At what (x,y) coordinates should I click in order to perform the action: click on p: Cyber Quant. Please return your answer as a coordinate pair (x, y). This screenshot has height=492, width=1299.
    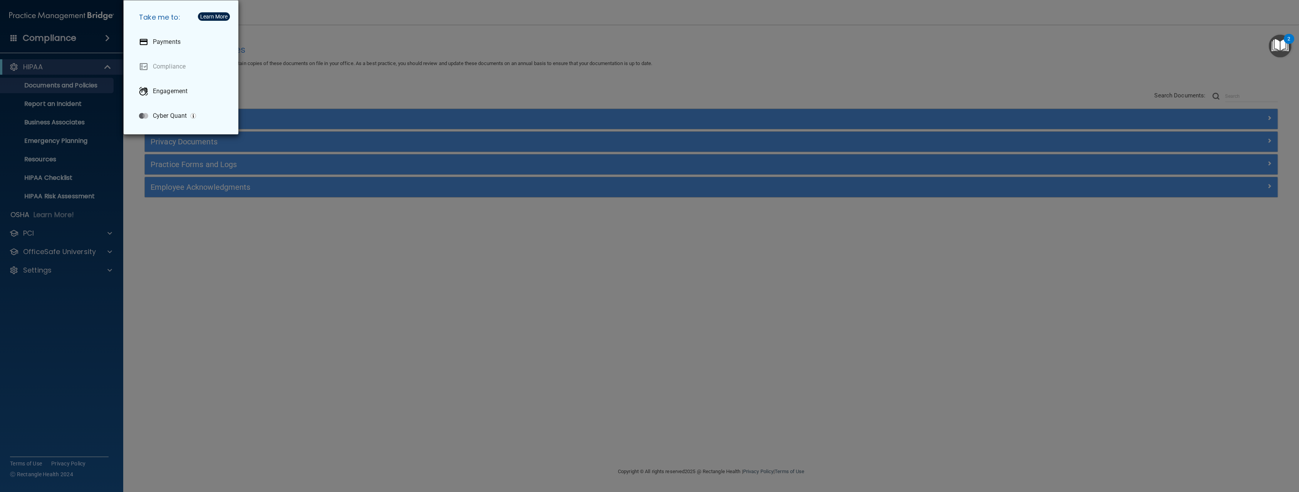
    Looking at the image, I should click on (170, 116).